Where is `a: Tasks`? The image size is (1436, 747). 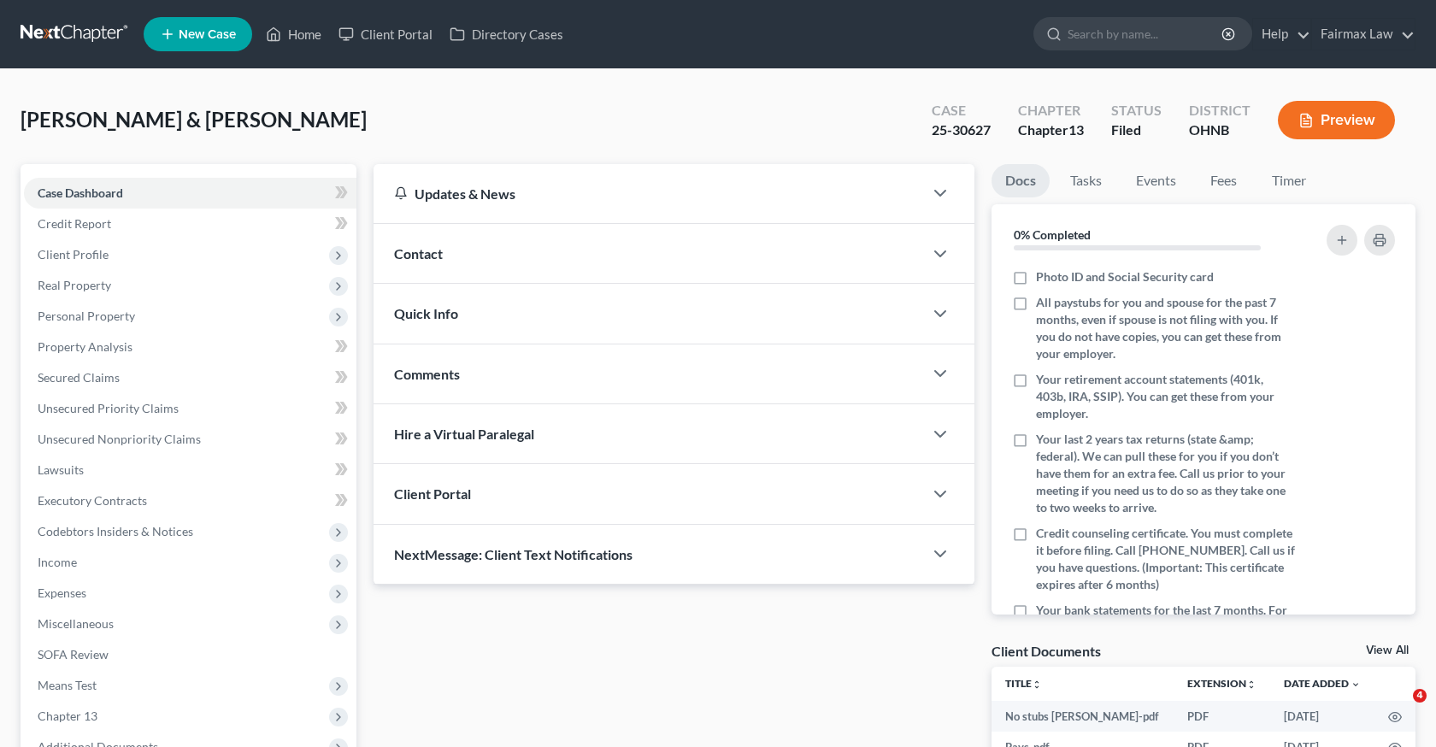
a: Tasks is located at coordinates (1086, 180).